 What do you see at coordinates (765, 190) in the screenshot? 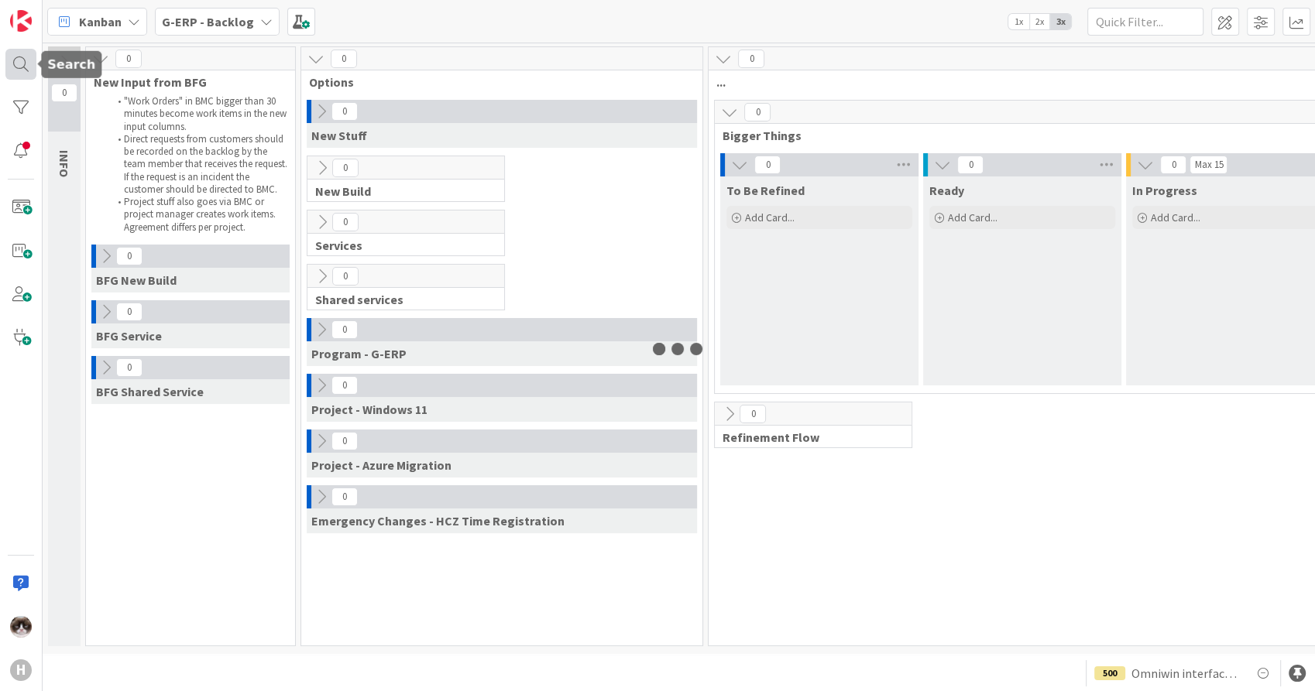
I see `span: To Be Refined` at bounding box center [765, 190].